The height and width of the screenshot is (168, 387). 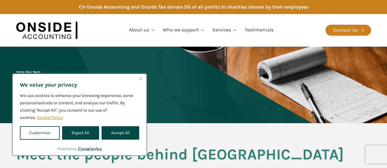 I want to click on button: Close, so click(x=140, y=79).